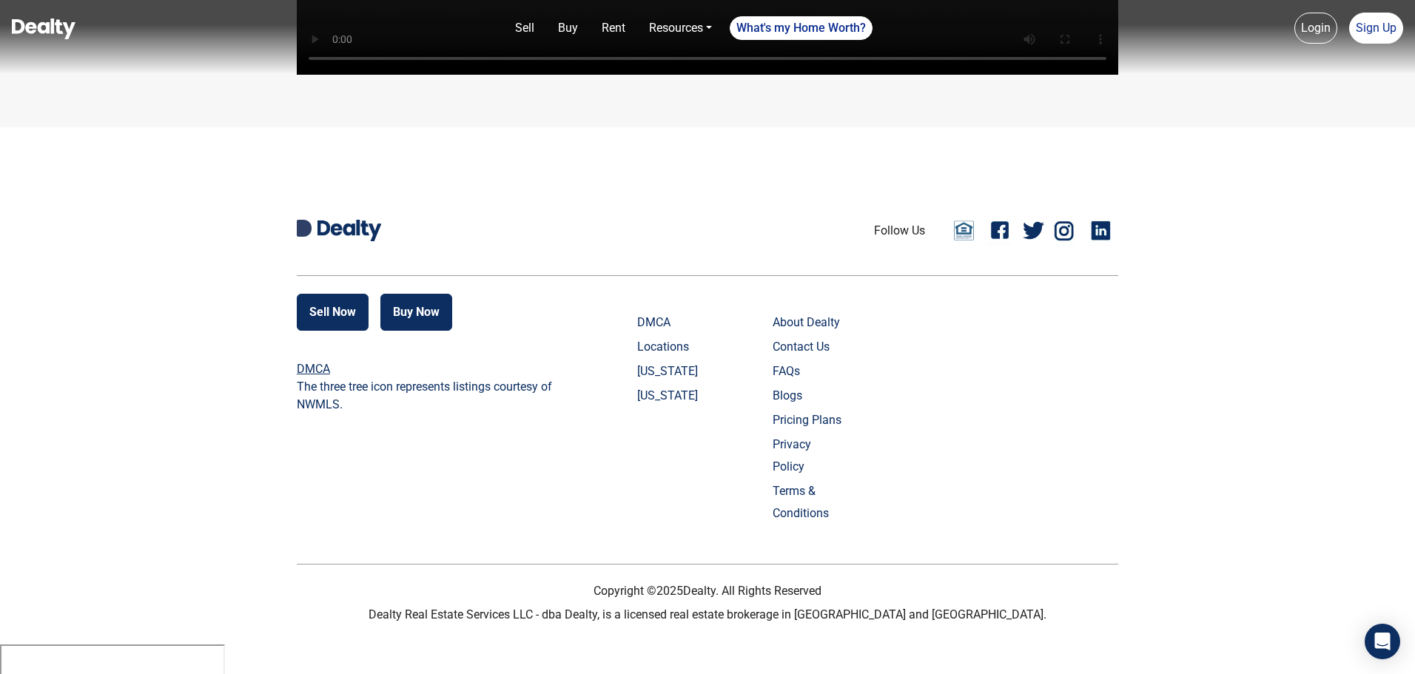  I want to click on p: Dealty Real Estate Services LLC - dba Dealty, is a licensed real estate brokerage in [GEOGRAPHIC_..., so click(707, 615).